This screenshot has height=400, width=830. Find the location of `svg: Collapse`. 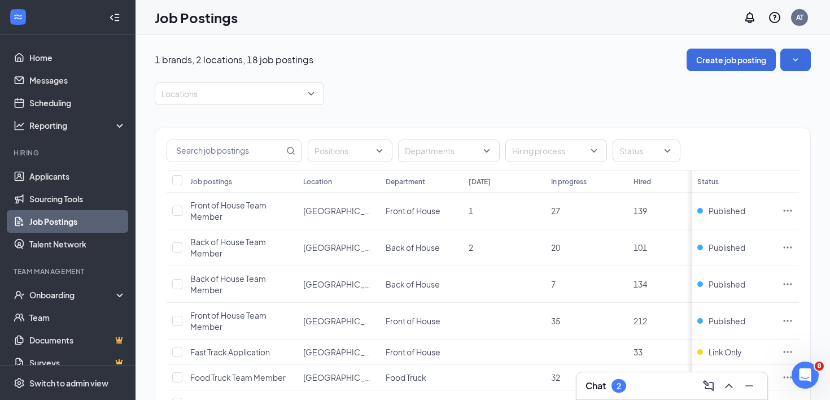

svg: Collapse is located at coordinates (115, 18).